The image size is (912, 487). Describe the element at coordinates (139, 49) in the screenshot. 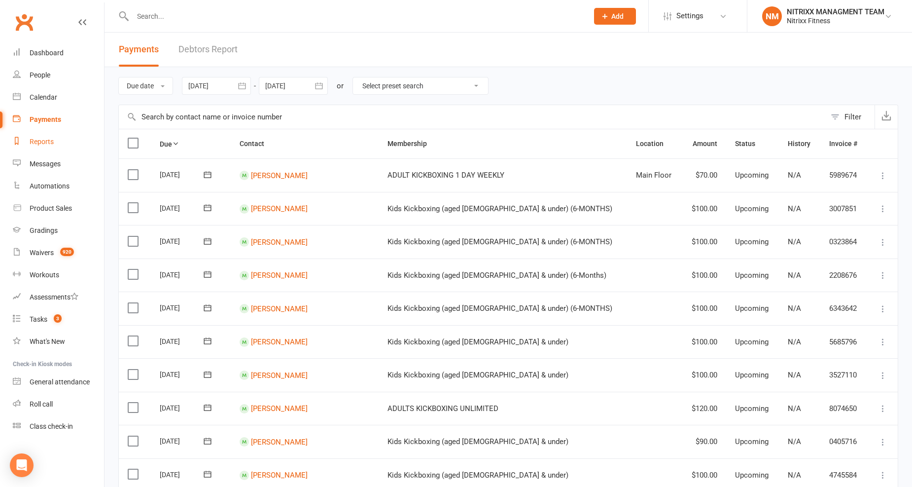

I see `span: Payments` at that location.